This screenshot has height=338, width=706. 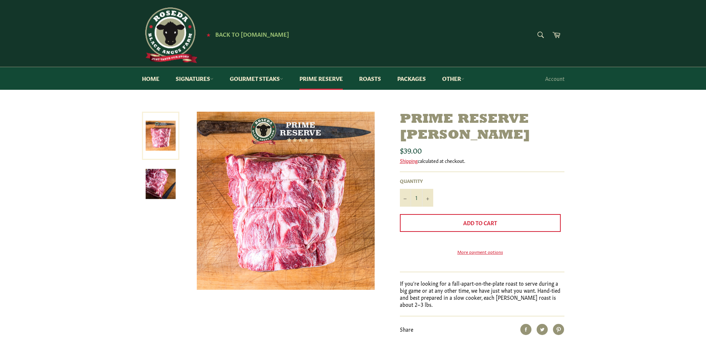 What do you see at coordinates (194, 78) in the screenshot?
I see `a: Signatures` at bounding box center [194, 78].